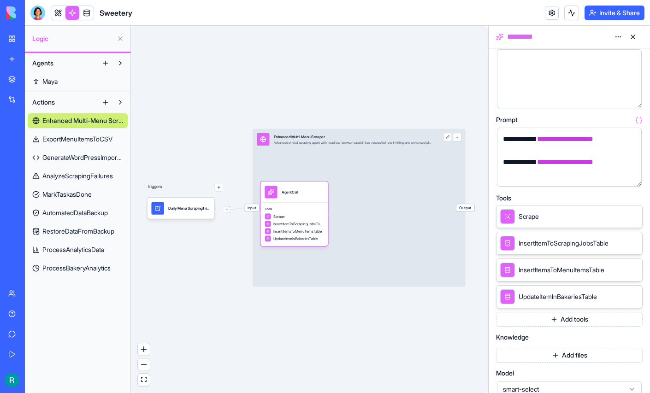 Image resolution: width=650 pixels, height=393 pixels. What do you see at coordinates (35, 13) in the screenshot?
I see `img: logo` at bounding box center [35, 13].